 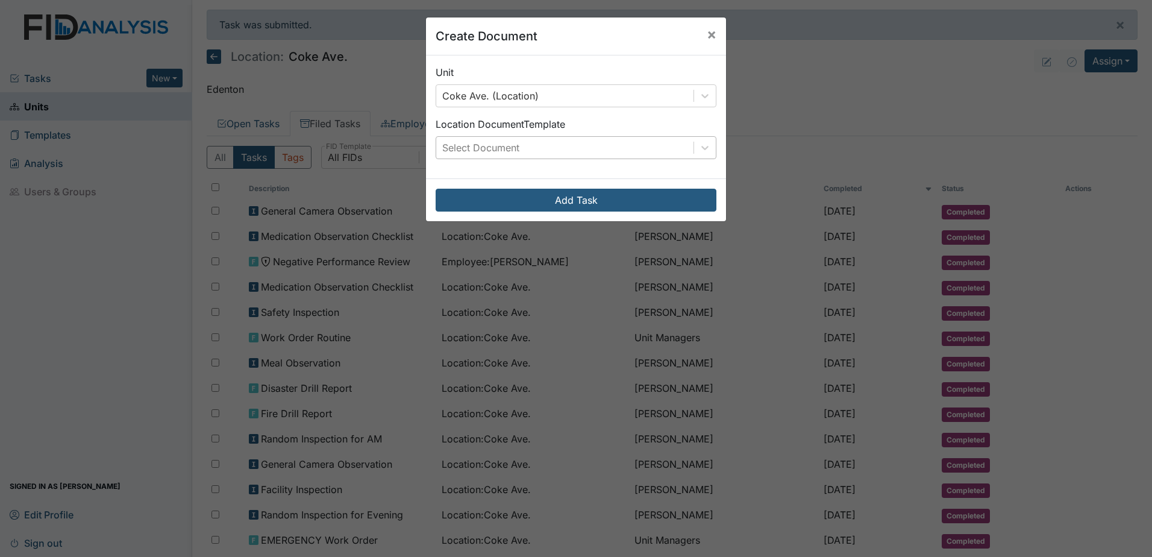 What do you see at coordinates (576, 200) in the screenshot?
I see `button: Add Task` at bounding box center [576, 200].